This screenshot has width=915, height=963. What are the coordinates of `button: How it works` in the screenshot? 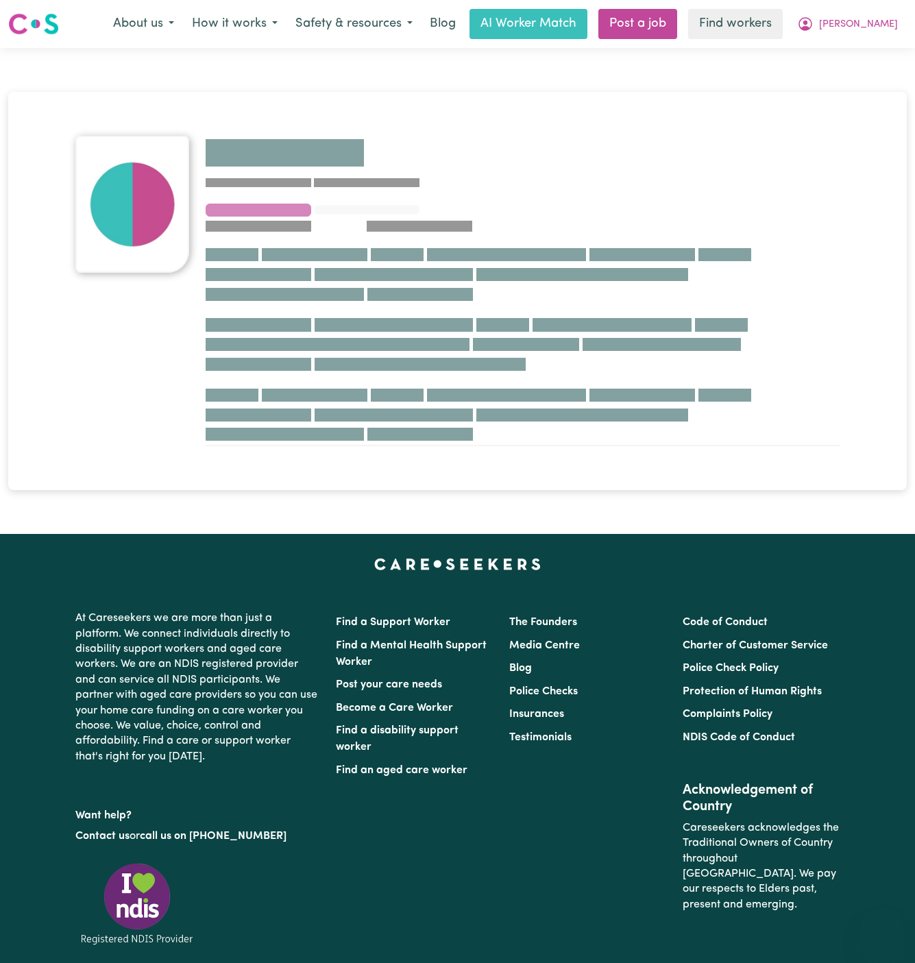 It's located at (234, 24).